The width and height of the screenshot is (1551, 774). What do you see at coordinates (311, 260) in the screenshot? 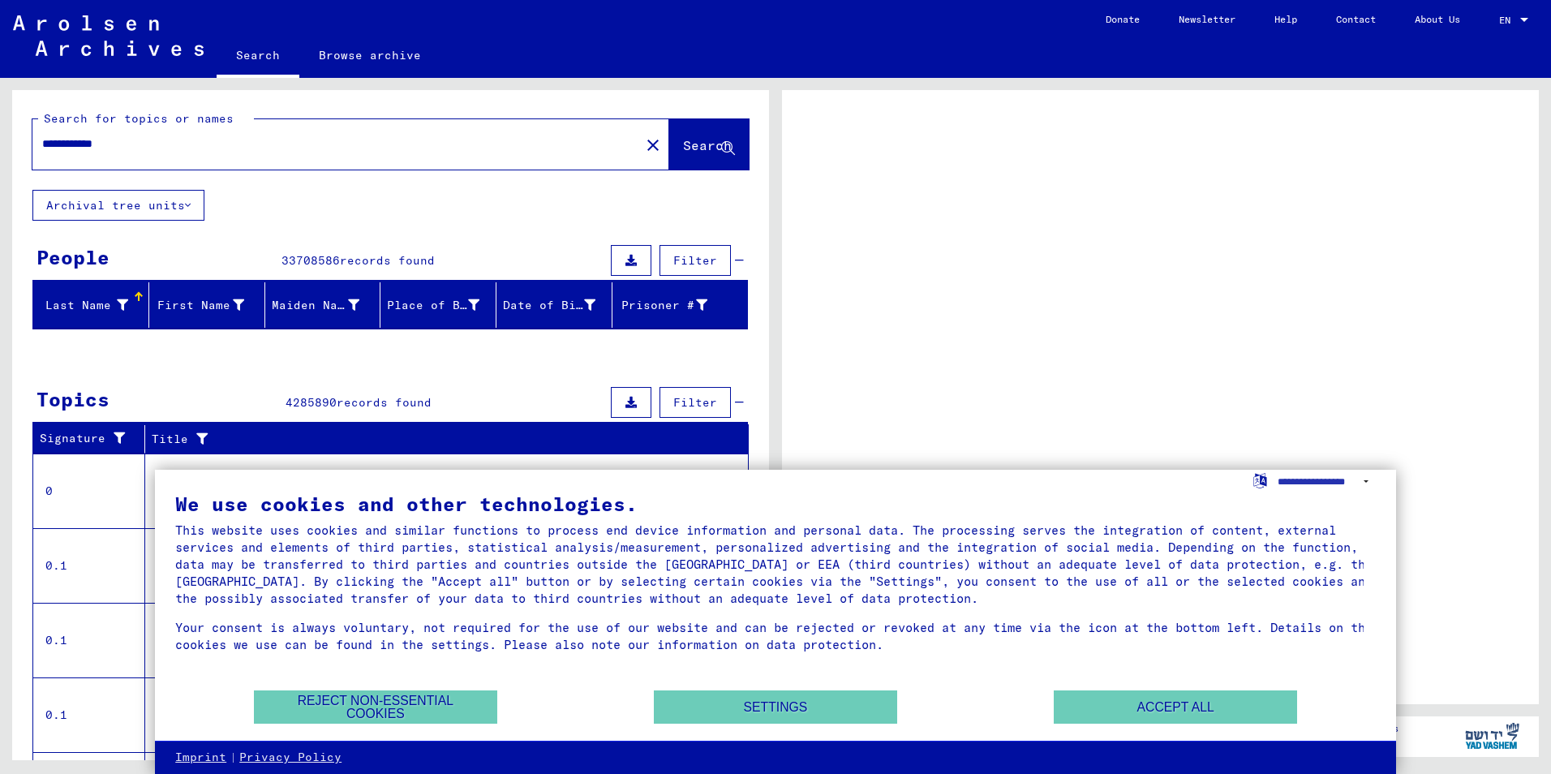
I see `span: 33708586` at bounding box center [311, 260].